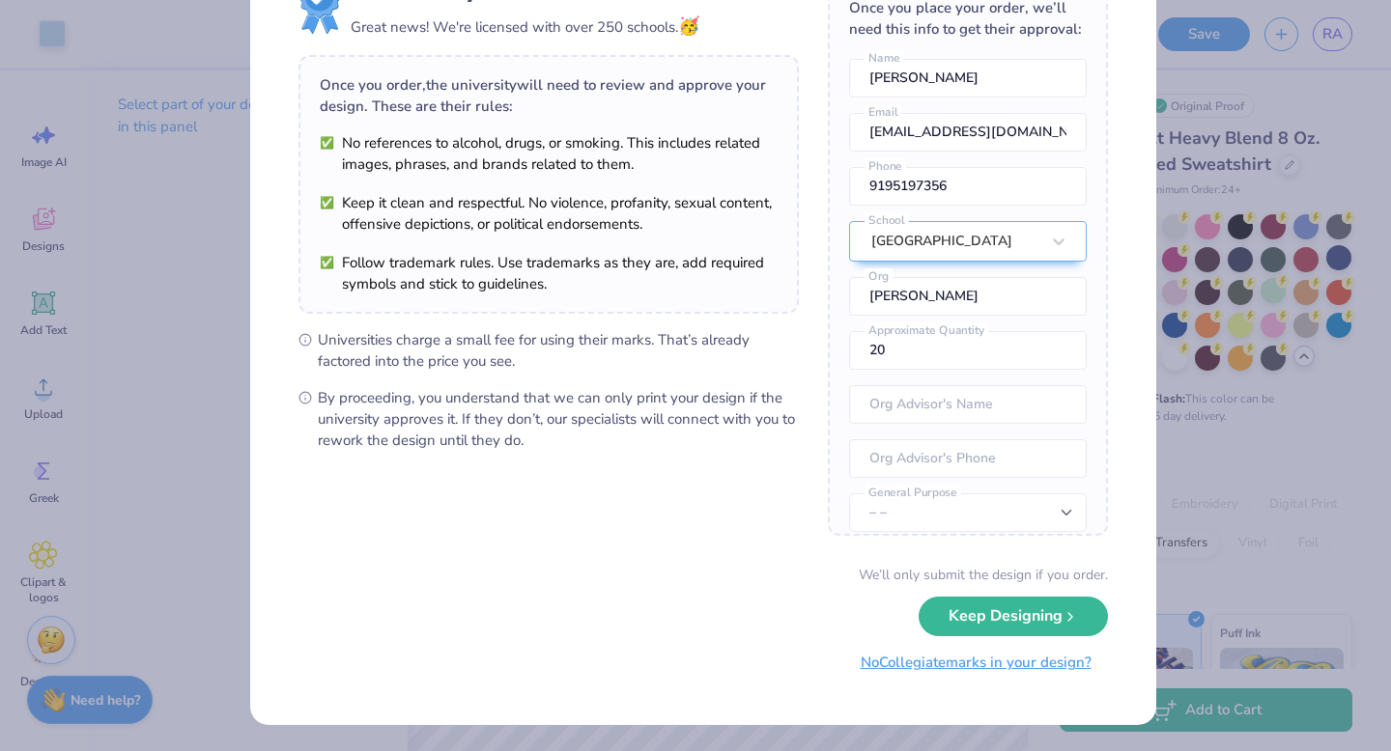  Describe the element at coordinates (983, 575) in the screenshot. I see `div: We’ll only submit the design if you order.` at that location.